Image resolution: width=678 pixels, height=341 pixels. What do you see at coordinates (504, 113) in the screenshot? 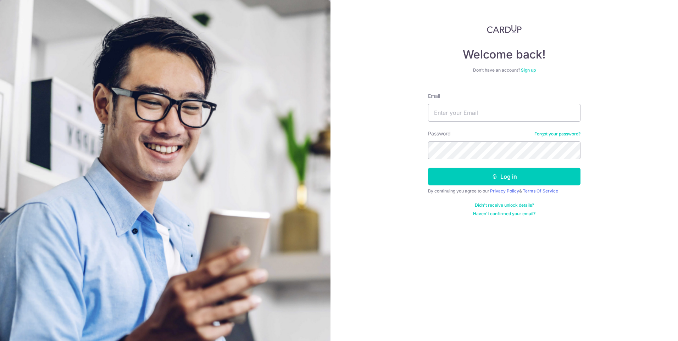
I see `input: Enter your Email` at bounding box center [504, 113].